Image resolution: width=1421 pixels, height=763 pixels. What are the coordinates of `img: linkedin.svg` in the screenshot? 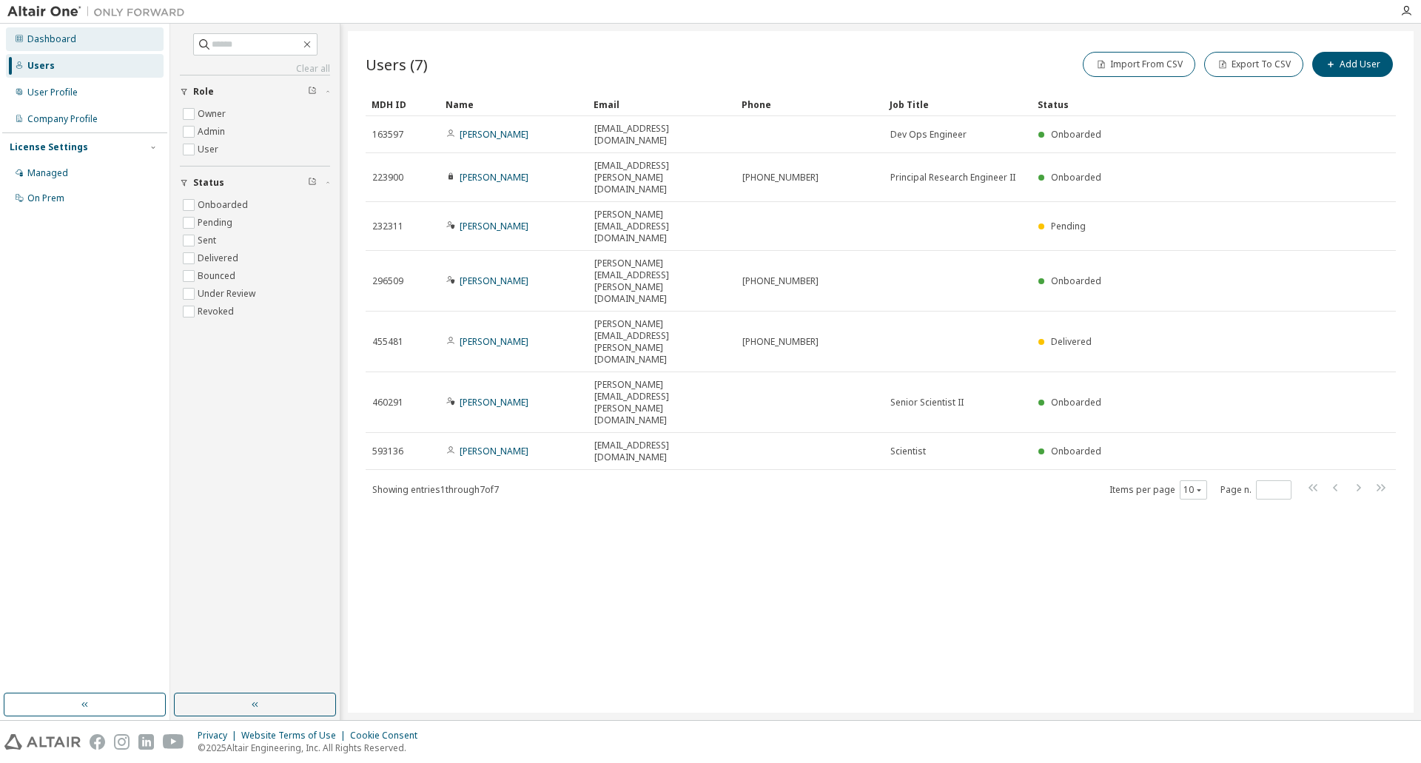 It's located at (146, 741).